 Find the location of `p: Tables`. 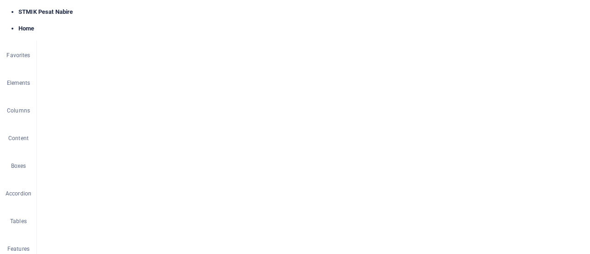

p: Tables is located at coordinates (18, 221).